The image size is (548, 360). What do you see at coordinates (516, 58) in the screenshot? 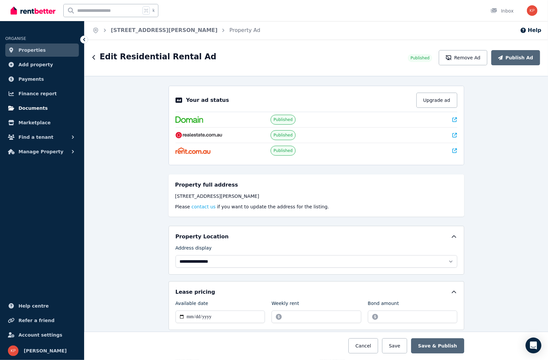
I see `button: Publish Ad` at bounding box center [516, 58].